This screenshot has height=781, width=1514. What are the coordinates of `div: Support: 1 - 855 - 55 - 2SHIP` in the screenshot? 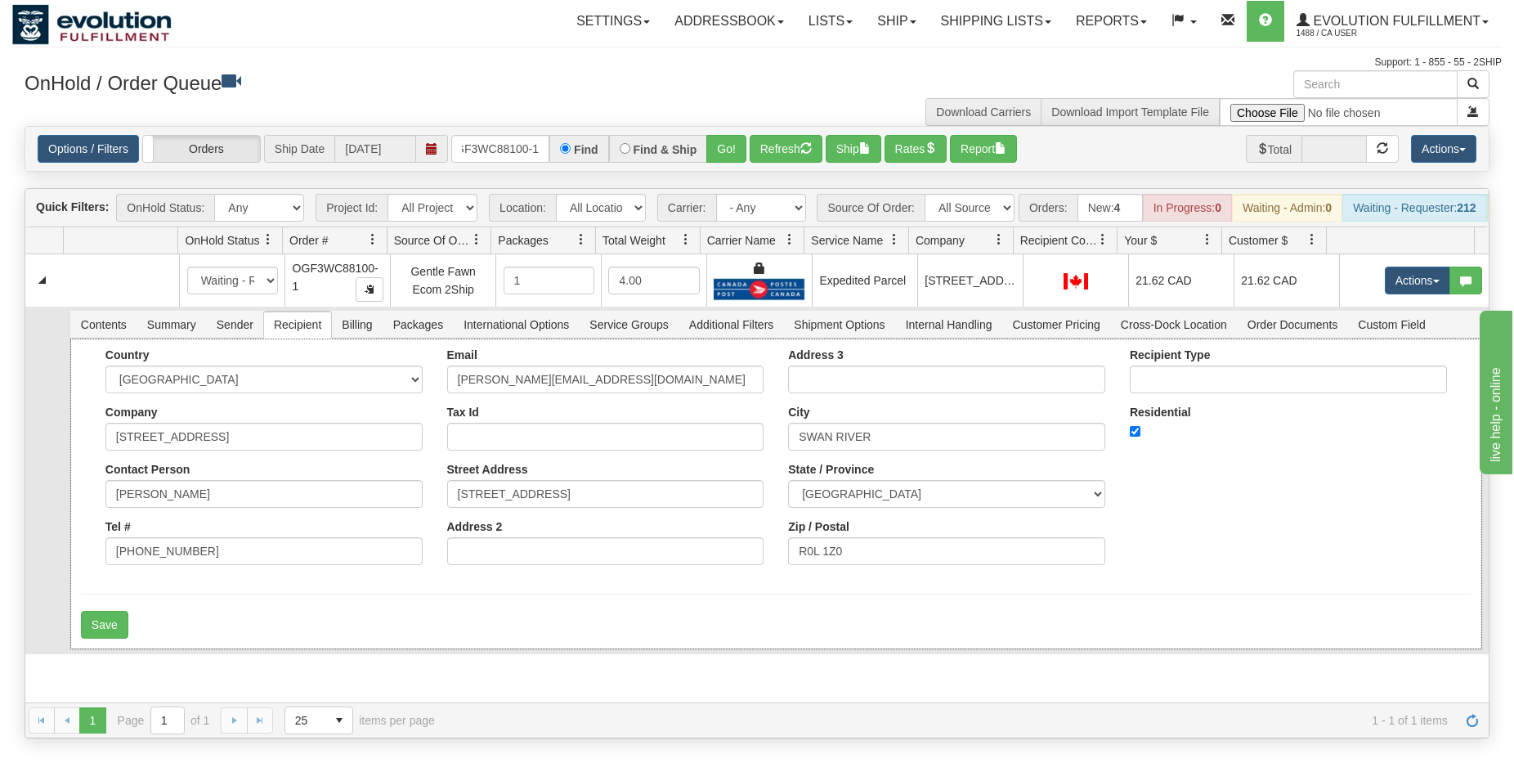 It's located at (757, 62).